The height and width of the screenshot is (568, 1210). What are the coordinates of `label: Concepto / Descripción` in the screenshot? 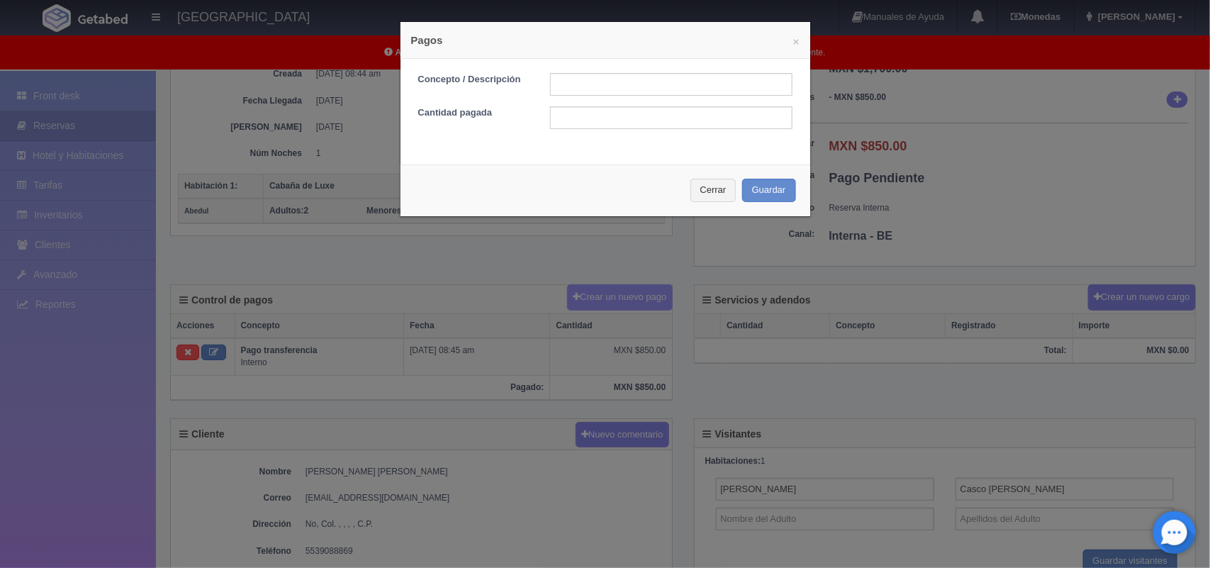 It's located at (474, 79).